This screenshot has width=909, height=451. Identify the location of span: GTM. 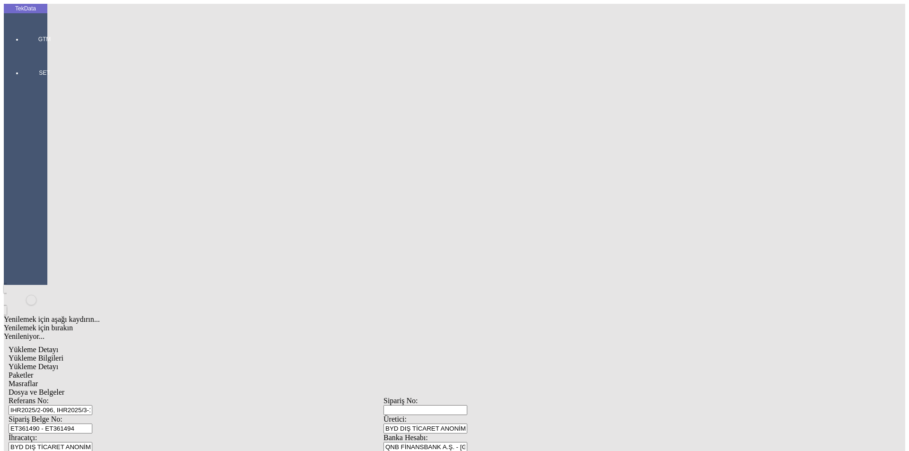
(44, 39).